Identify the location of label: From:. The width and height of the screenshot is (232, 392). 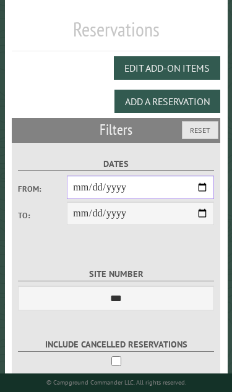
(42, 188).